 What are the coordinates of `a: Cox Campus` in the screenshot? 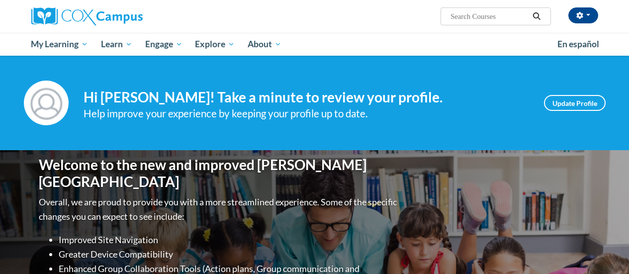 It's located at (121, 16).